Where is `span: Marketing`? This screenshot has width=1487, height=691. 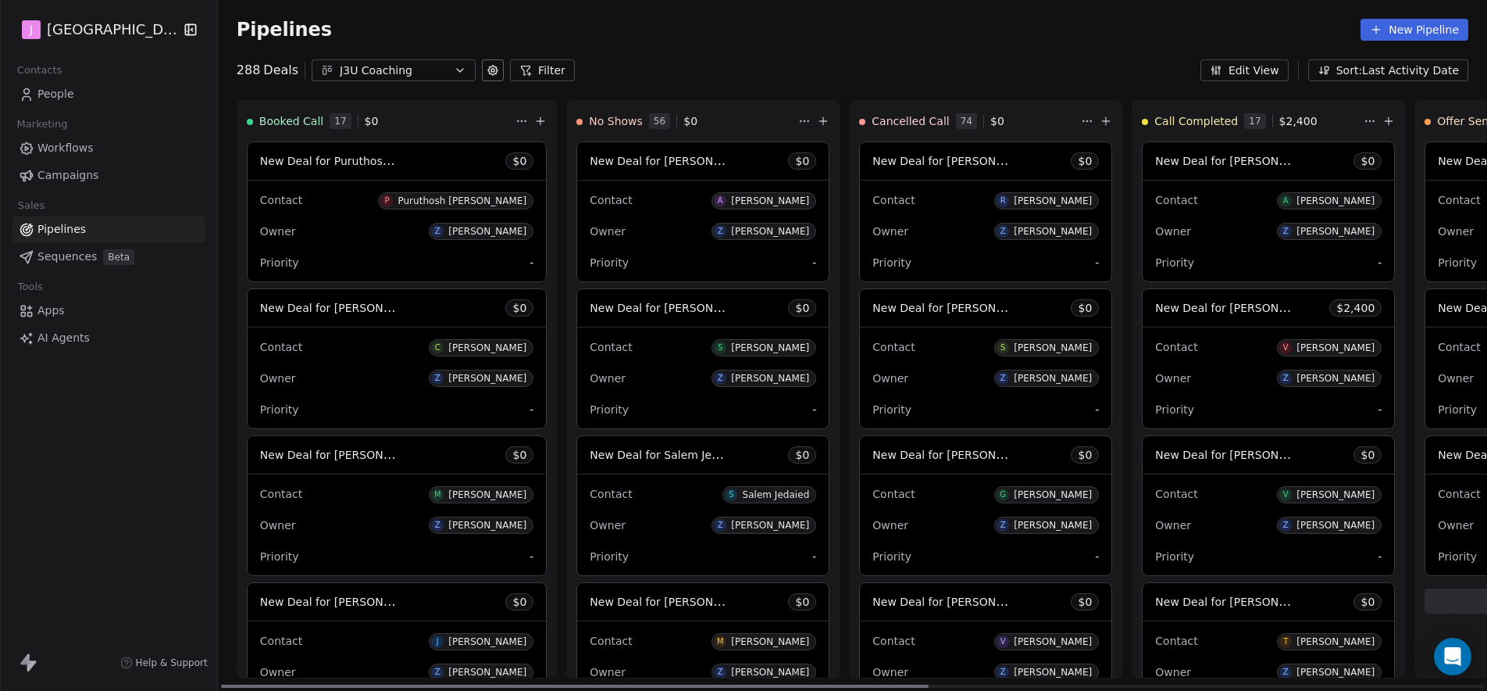
span: Marketing is located at coordinates (42, 124).